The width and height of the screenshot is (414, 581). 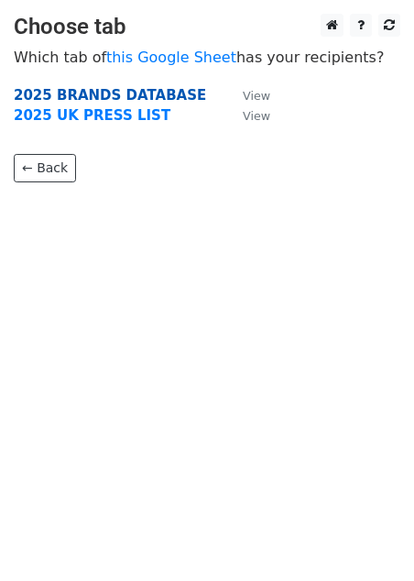 What do you see at coordinates (207, 27) in the screenshot?
I see `h3: Choose tab` at bounding box center [207, 27].